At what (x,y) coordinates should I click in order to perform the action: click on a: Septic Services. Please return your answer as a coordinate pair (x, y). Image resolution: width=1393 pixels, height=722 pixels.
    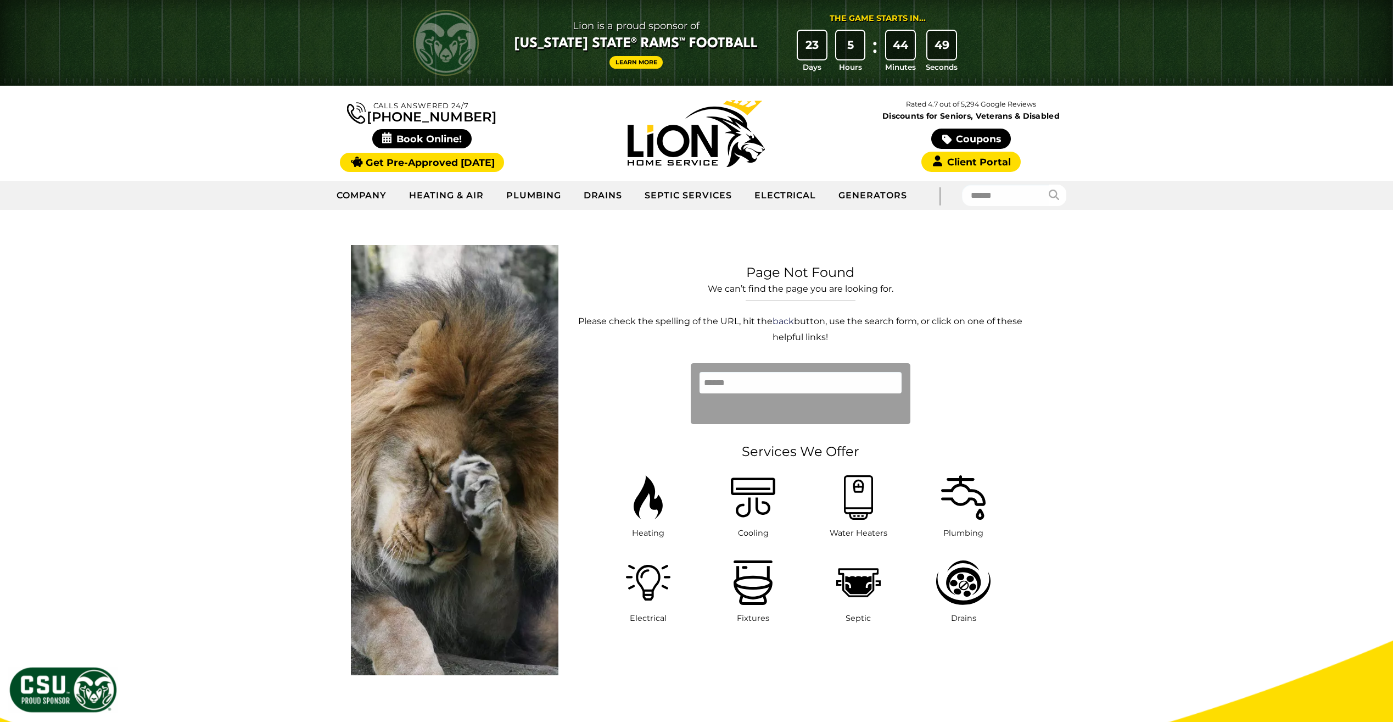
    Looking at the image, I should click on (688, 195).